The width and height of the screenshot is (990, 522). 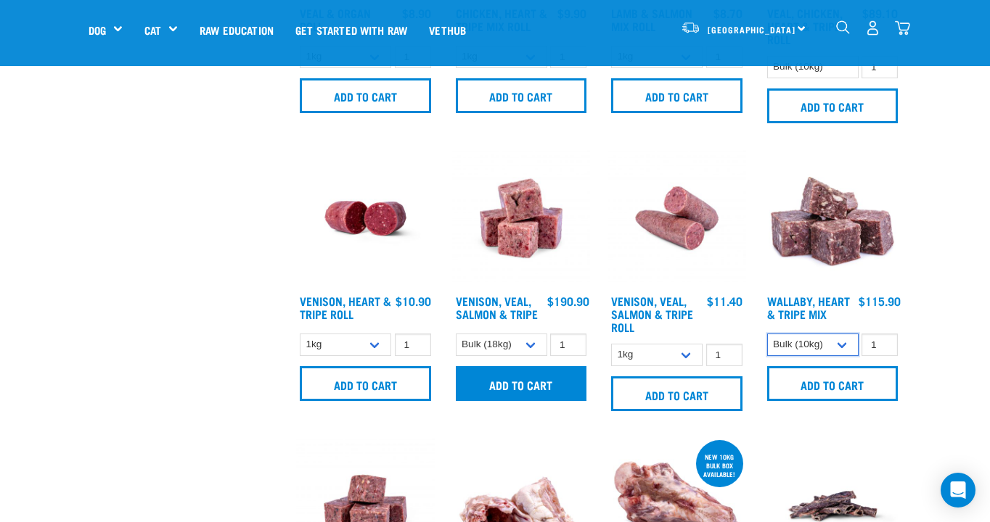 I want to click on img: 1174 Wallaby Heart Tripe Mix 01, so click(x=832, y=218).